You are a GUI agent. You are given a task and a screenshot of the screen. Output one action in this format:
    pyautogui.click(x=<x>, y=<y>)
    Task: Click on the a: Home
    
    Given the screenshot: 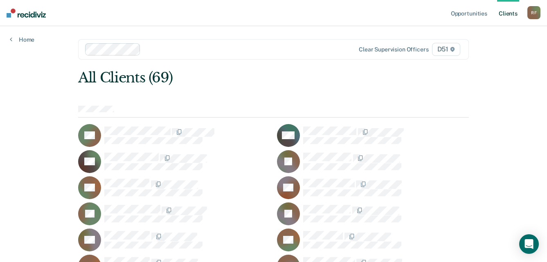 What is the action you would take?
    pyautogui.click(x=22, y=40)
    